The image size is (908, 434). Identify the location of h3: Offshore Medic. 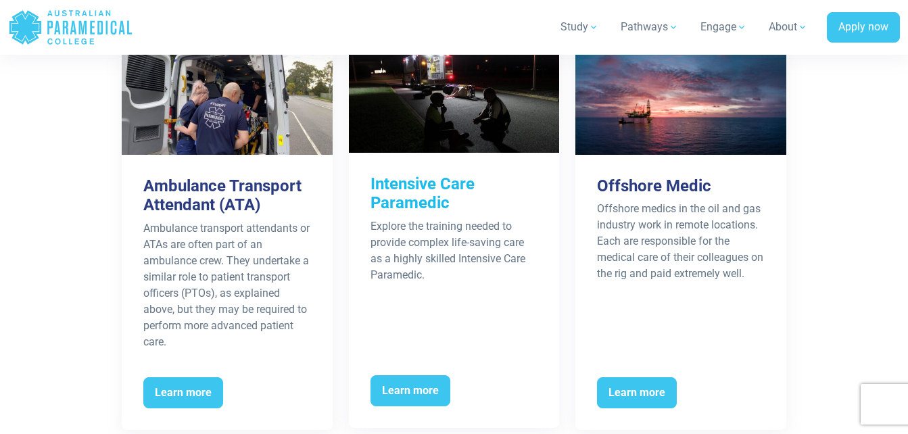
(681, 186).